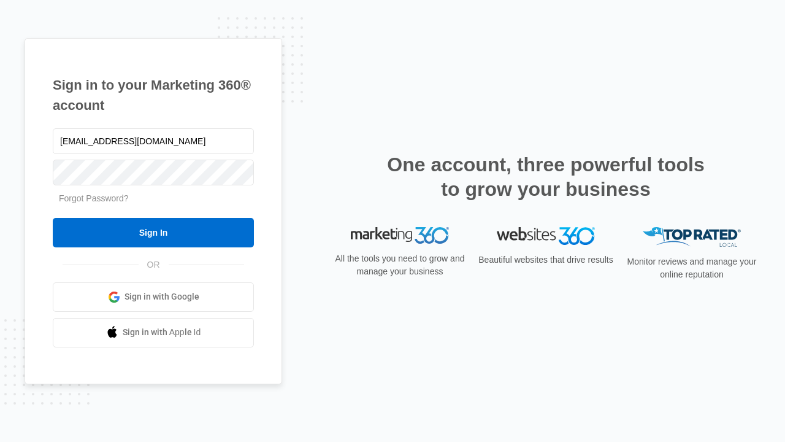  I want to click on p: All the tools you need to grow and manage your business, so click(400, 265).